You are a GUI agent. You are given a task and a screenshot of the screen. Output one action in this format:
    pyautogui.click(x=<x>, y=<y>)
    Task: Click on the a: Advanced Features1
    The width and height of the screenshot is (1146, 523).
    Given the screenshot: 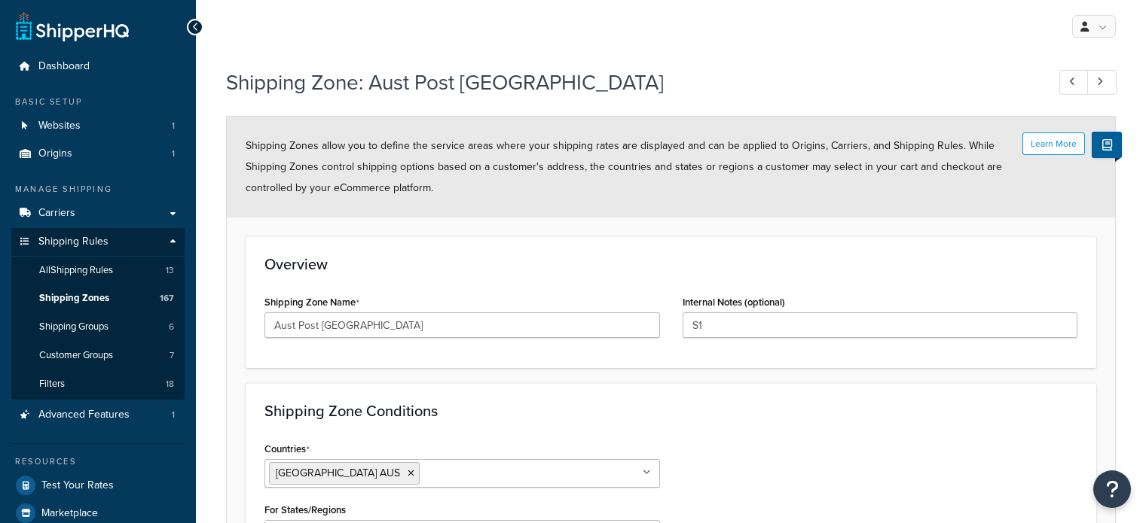 What is the action you would take?
    pyautogui.click(x=98, y=415)
    